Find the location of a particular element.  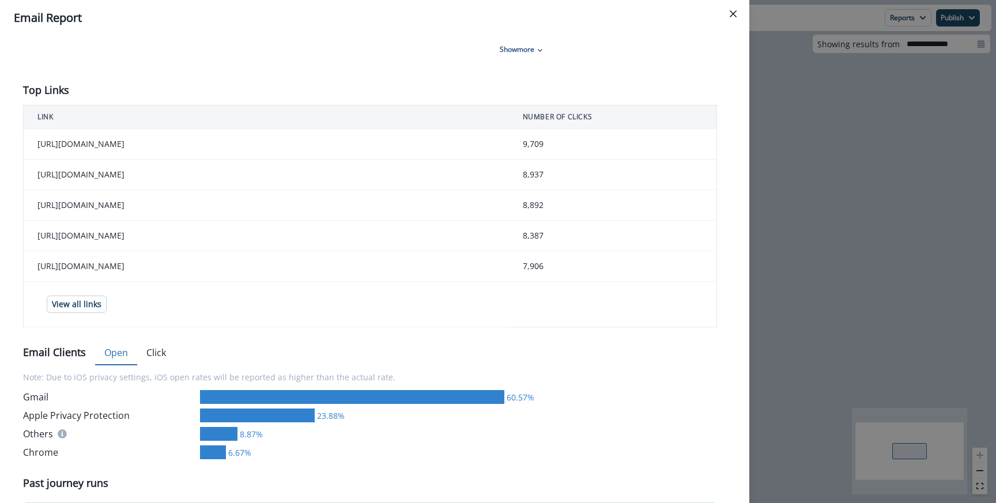

div: 23.88% is located at coordinates (330, 415).